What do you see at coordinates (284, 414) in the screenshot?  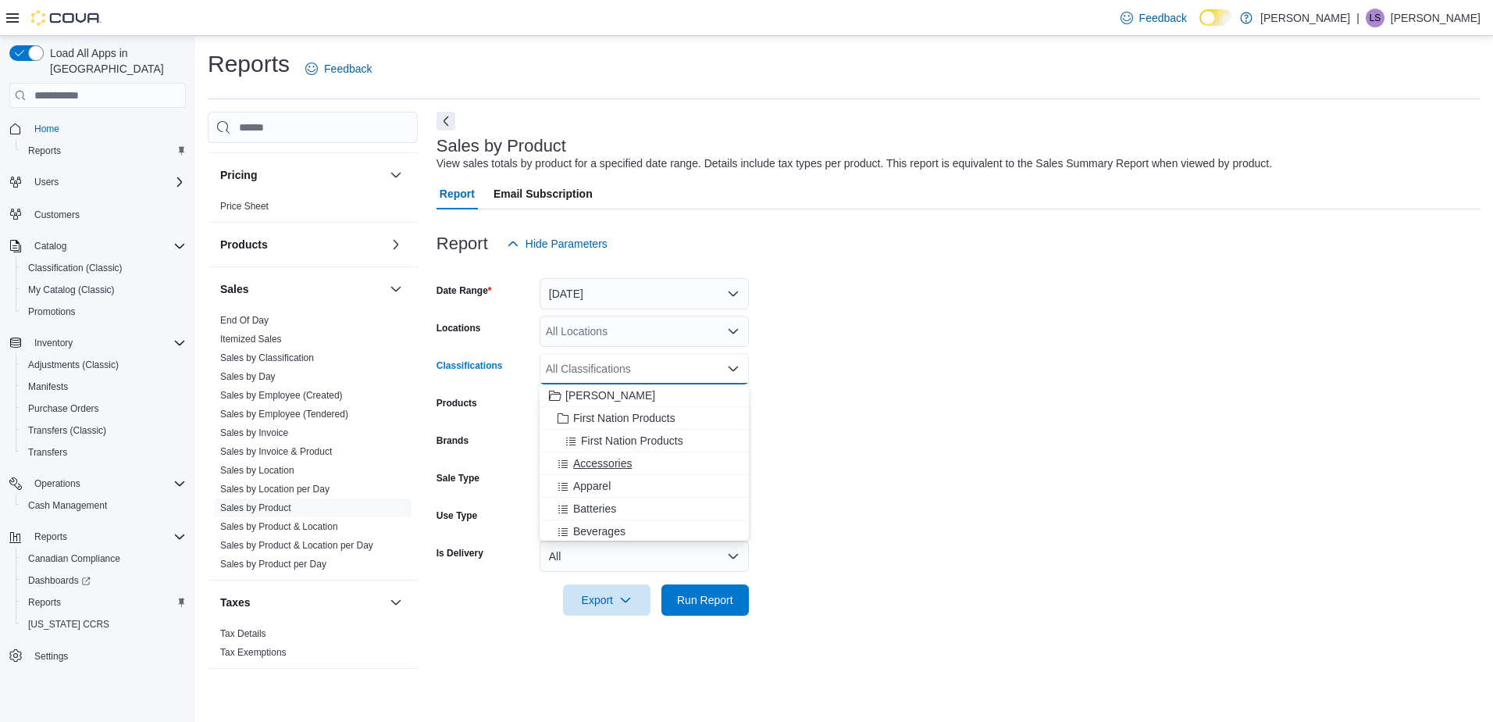 I see `span: Sales by Employee (Tendered)` at bounding box center [284, 414].